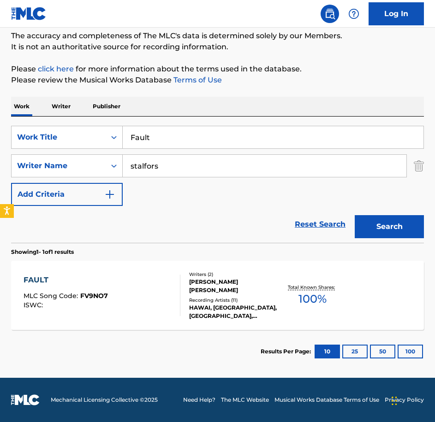 This screenshot has height=422, width=435. What do you see at coordinates (320, 225) in the screenshot?
I see `a: Reset Search` at bounding box center [320, 225].